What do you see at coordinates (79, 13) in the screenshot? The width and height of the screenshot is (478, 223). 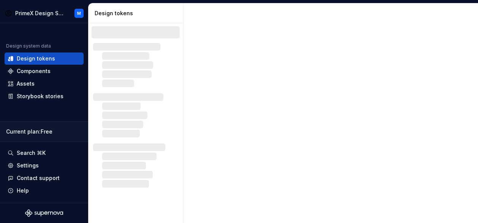 I see `div: M` at bounding box center [79, 13].